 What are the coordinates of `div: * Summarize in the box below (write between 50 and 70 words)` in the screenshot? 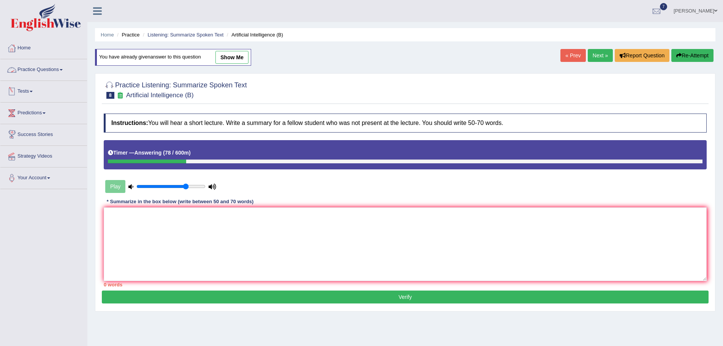 It's located at (180, 201).